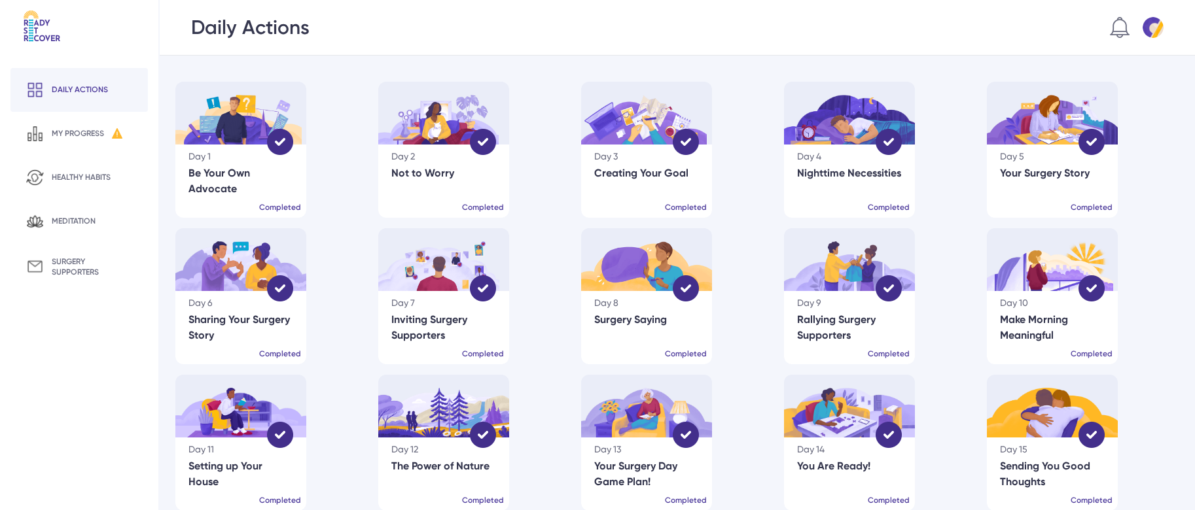 This screenshot has height=510, width=1195. I want to click on a: Daily action icn Daily actions, so click(79, 90).